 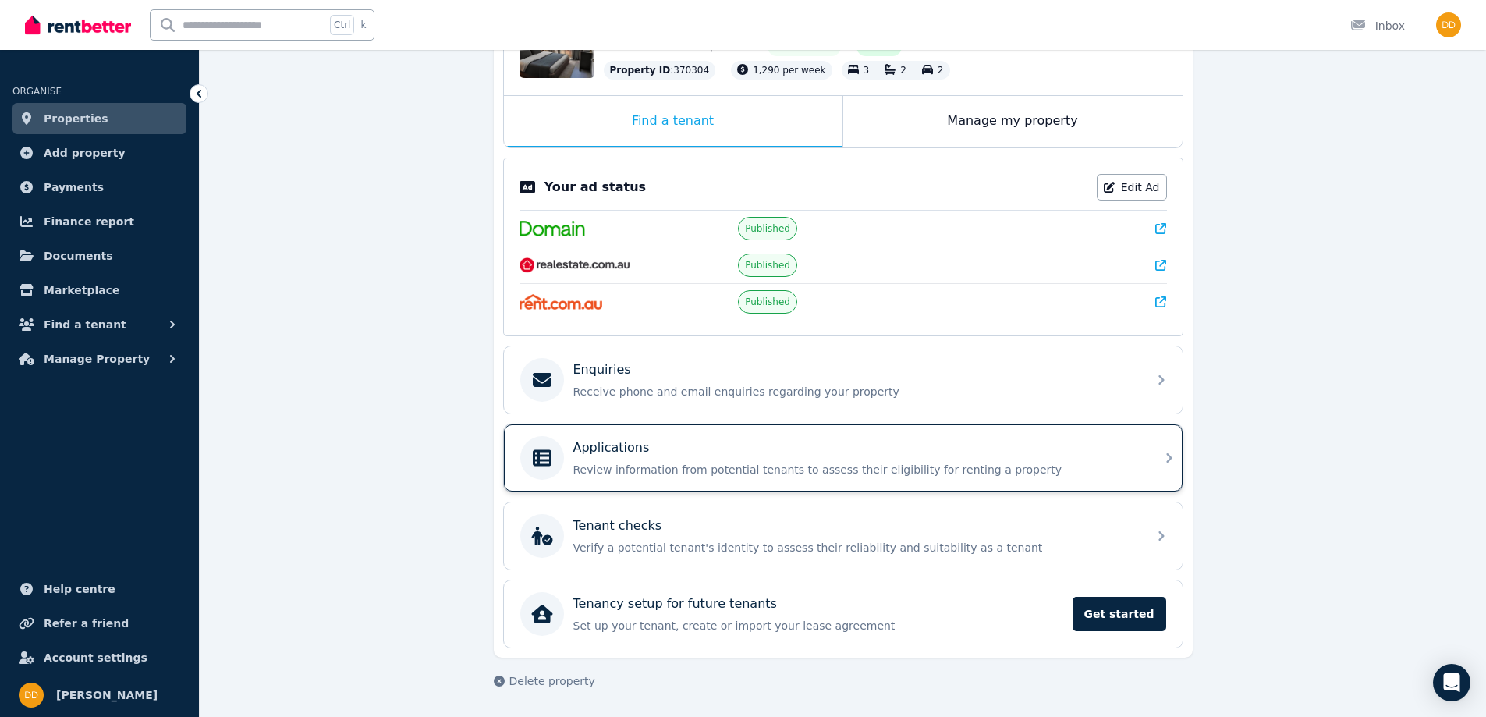 What do you see at coordinates (95, 658) in the screenshot?
I see `span: Account settings` at bounding box center [95, 658].